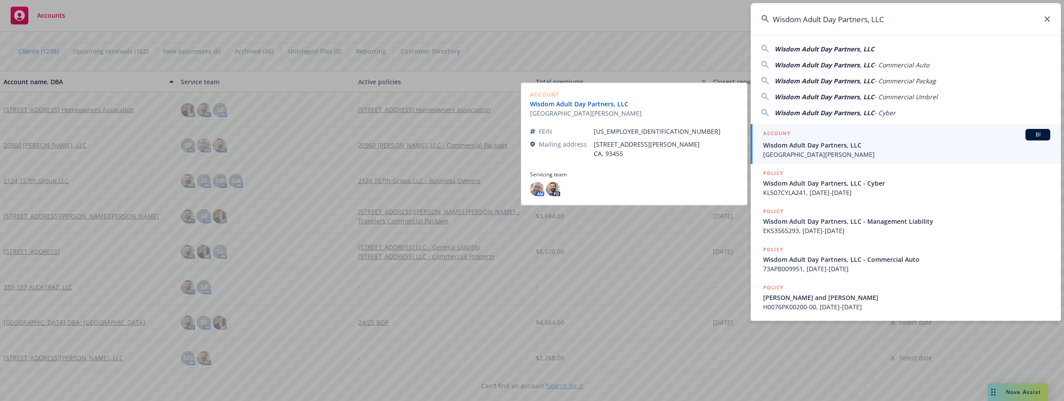 The width and height of the screenshot is (1064, 401). What do you see at coordinates (906, 259) in the screenshot?
I see `span: Wisdom Adult Day Partners, LLC - Commercial Auto` at bounding box center [906, 259].